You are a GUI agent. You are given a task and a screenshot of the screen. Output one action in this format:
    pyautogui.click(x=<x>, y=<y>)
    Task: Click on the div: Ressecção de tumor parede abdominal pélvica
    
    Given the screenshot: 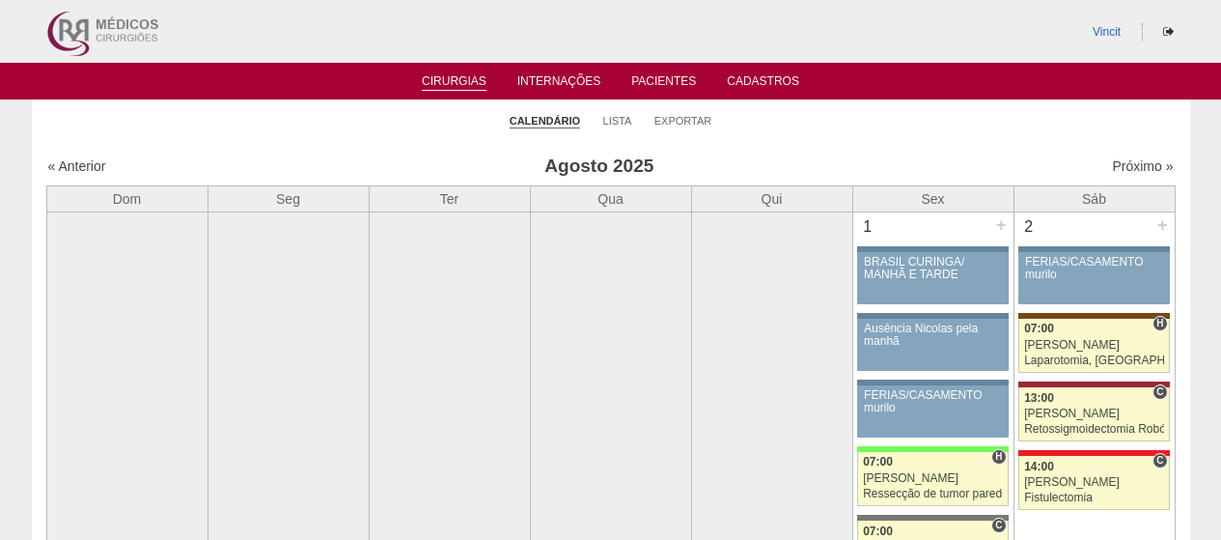 What is the action you would take?
    pyautogui.click(x=933, y=493)
    